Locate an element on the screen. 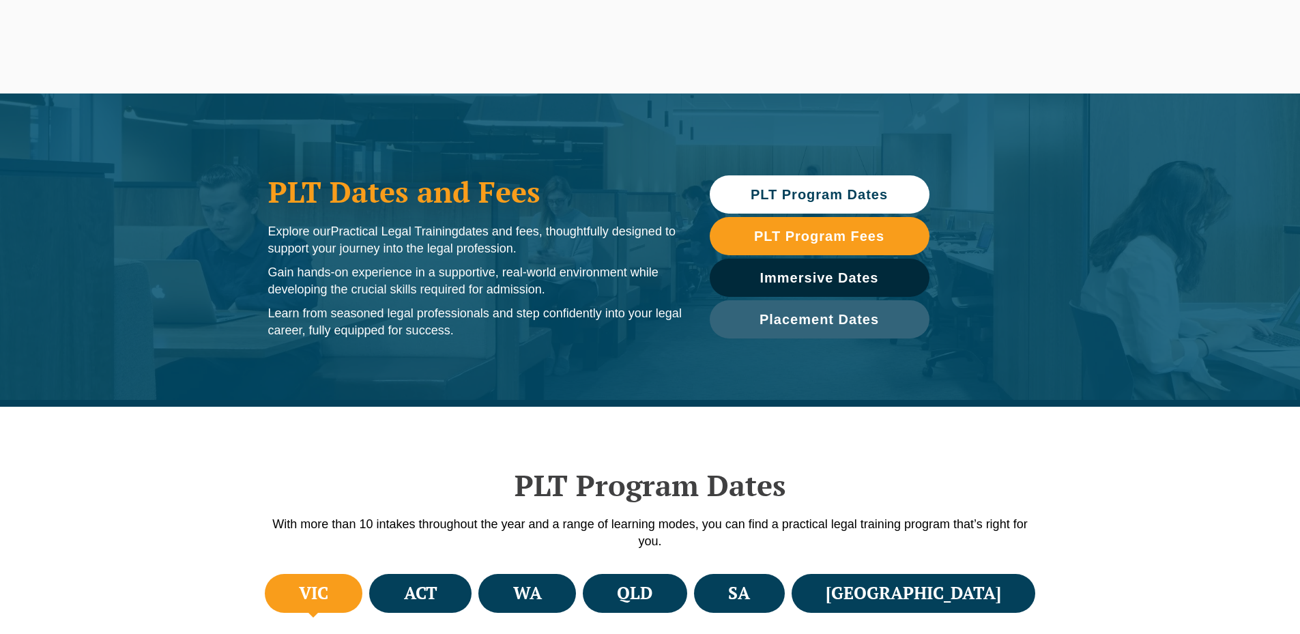 The height and width of the screenshot is (634, 1300). a: PLT Program Fees is located at coordinates (819, 236).